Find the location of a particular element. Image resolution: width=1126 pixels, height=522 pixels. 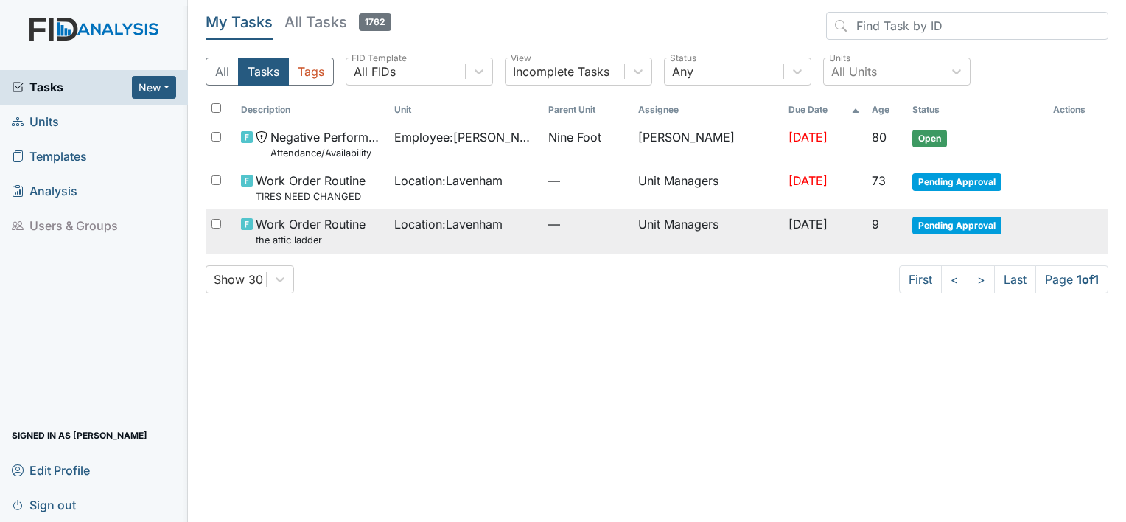

button: All is located at coordinates (222, 71).